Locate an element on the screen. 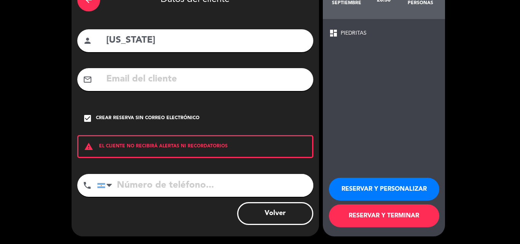 The image size is (520, 244). div: Crear reserva sin correo electrónico is located at coordinates (148, 118).